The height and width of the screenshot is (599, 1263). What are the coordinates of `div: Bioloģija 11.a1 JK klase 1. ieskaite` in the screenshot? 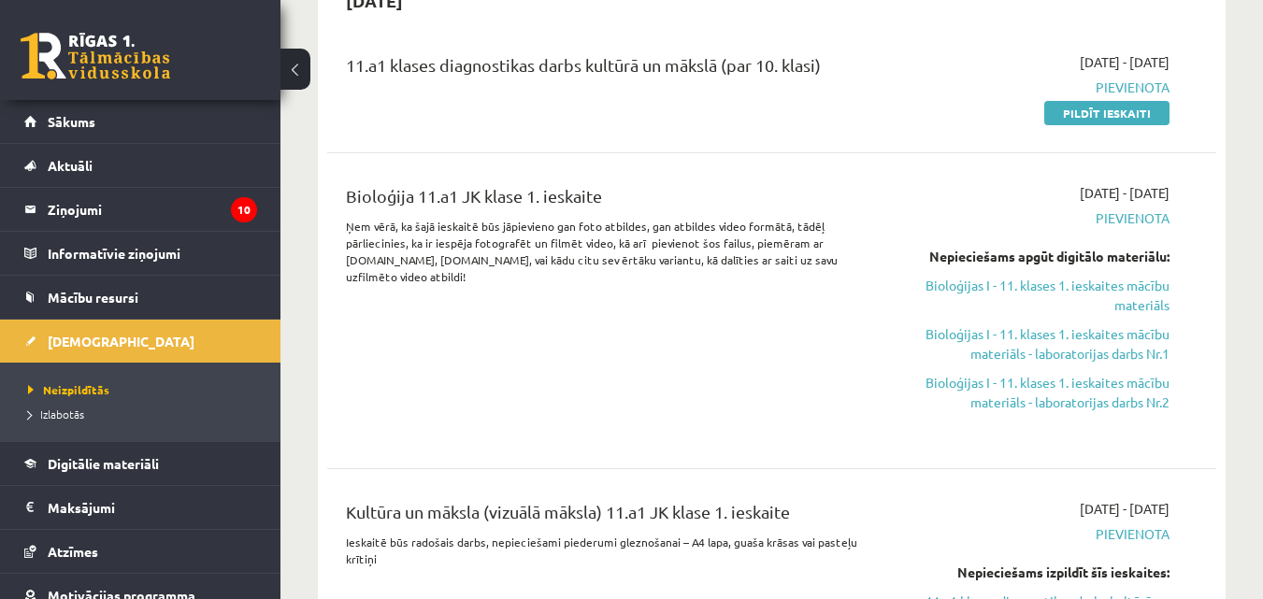 It's located at (615, 200).